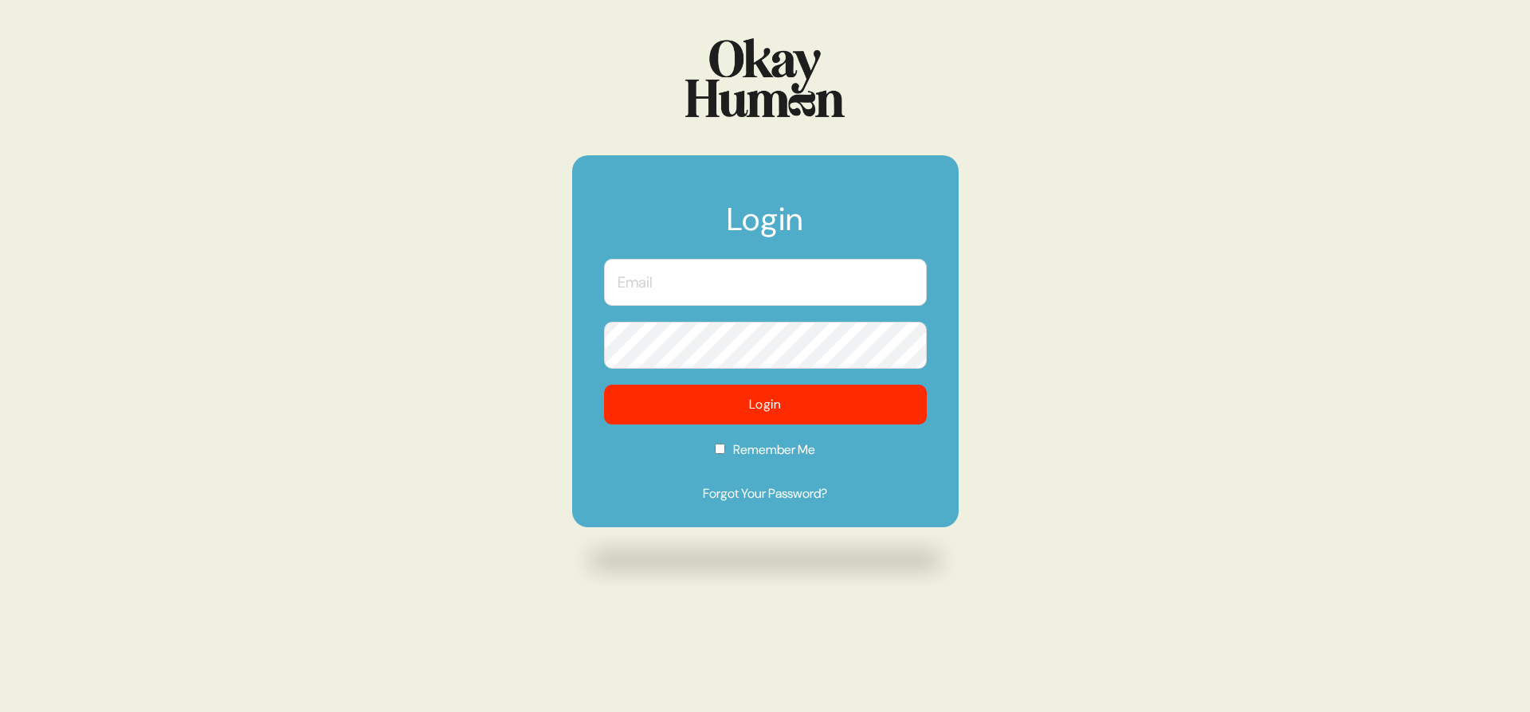 The image size is (1530, 712). Describe the element at coordinates (765, 405) in the screenshot. I see `button: Login` at that location.